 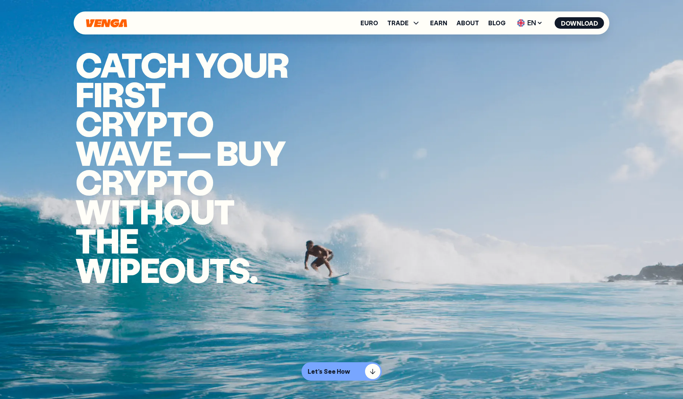 I want to click on span: EN, so click(x=530, y=23).